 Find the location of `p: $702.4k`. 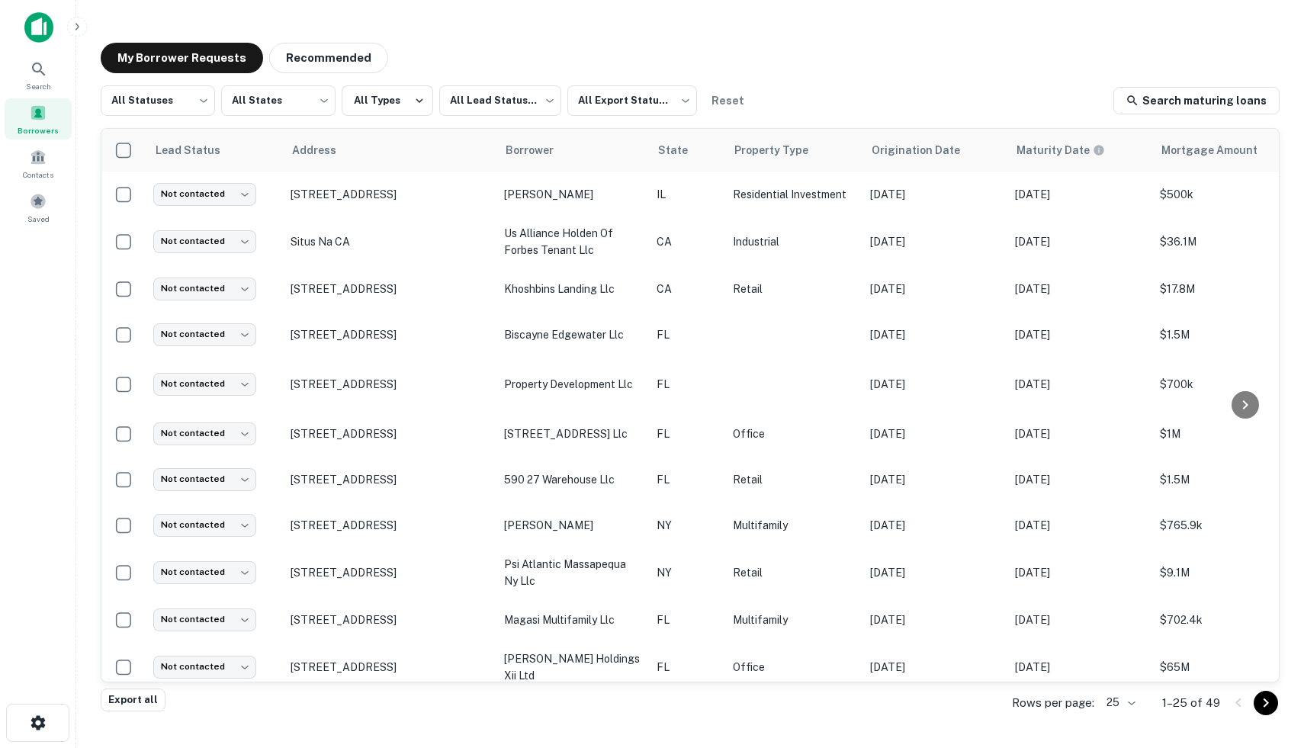

p: $702.4k is located at coordinates (1229, 620).